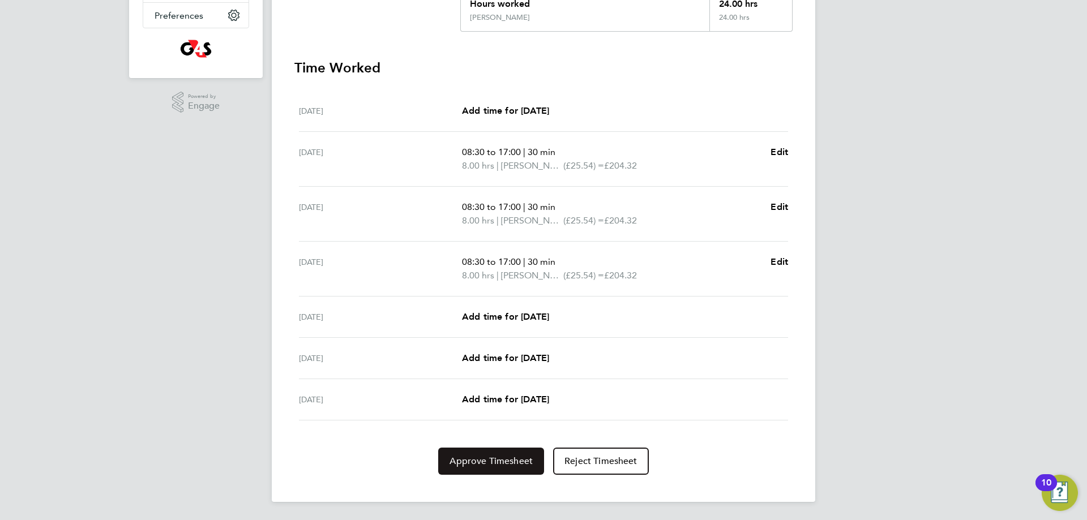 This screenshot has width=1087, height=520. Describe the element at coordinates (1060, 493) in the screenshot. I see `button: Open Resource Center, 10 new notifications` at that location.